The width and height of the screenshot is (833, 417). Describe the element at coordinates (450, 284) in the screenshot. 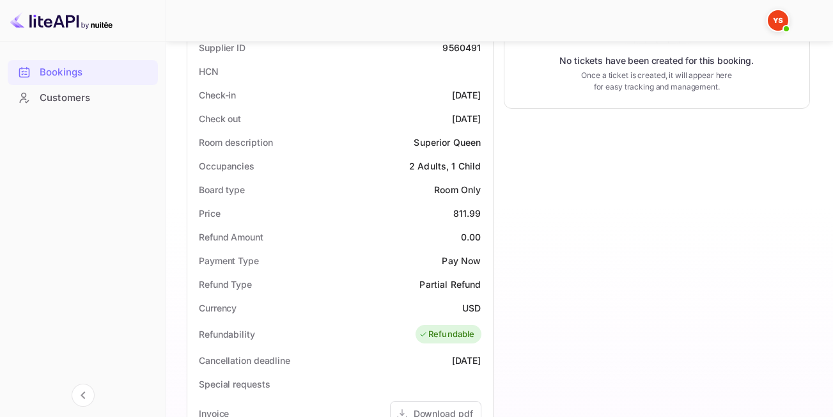

I see `div: Partial Refund` at that location.